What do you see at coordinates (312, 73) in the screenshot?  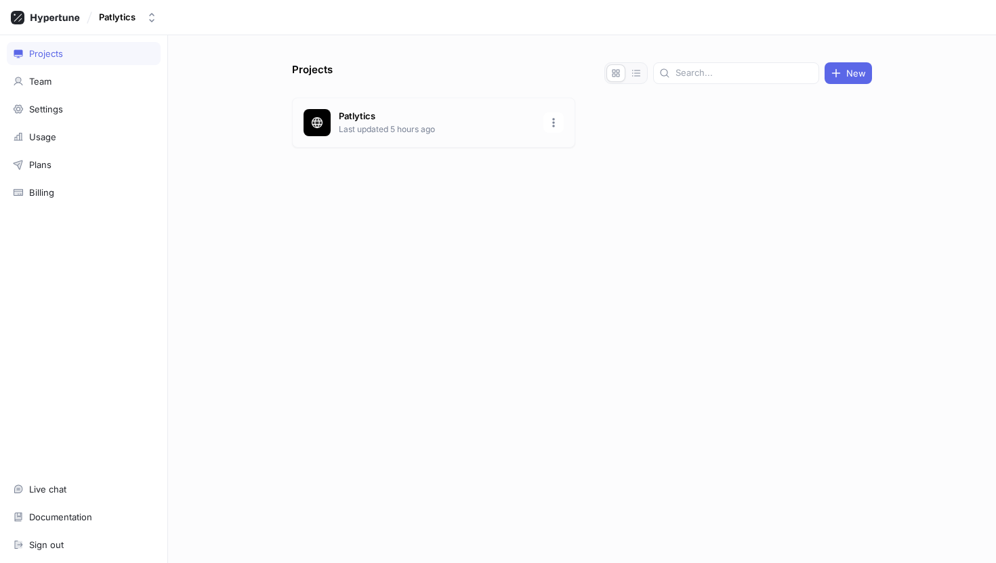 I see `p: Projects` at bounding box center [312, 73].